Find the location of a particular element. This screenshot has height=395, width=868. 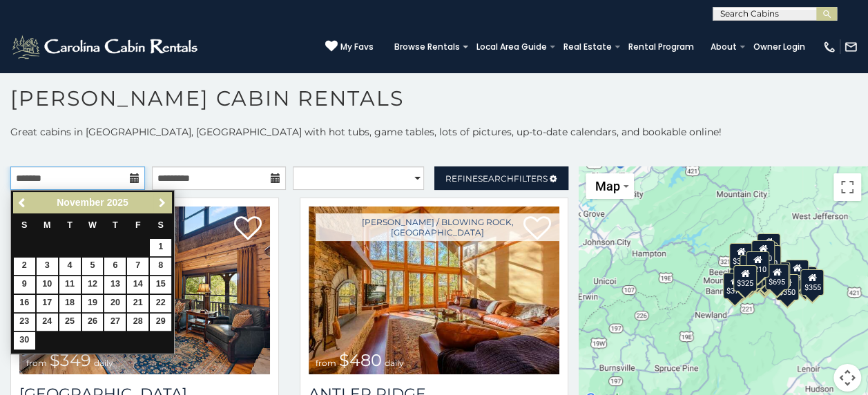

a: 10 is located at coordinates (47, 284).